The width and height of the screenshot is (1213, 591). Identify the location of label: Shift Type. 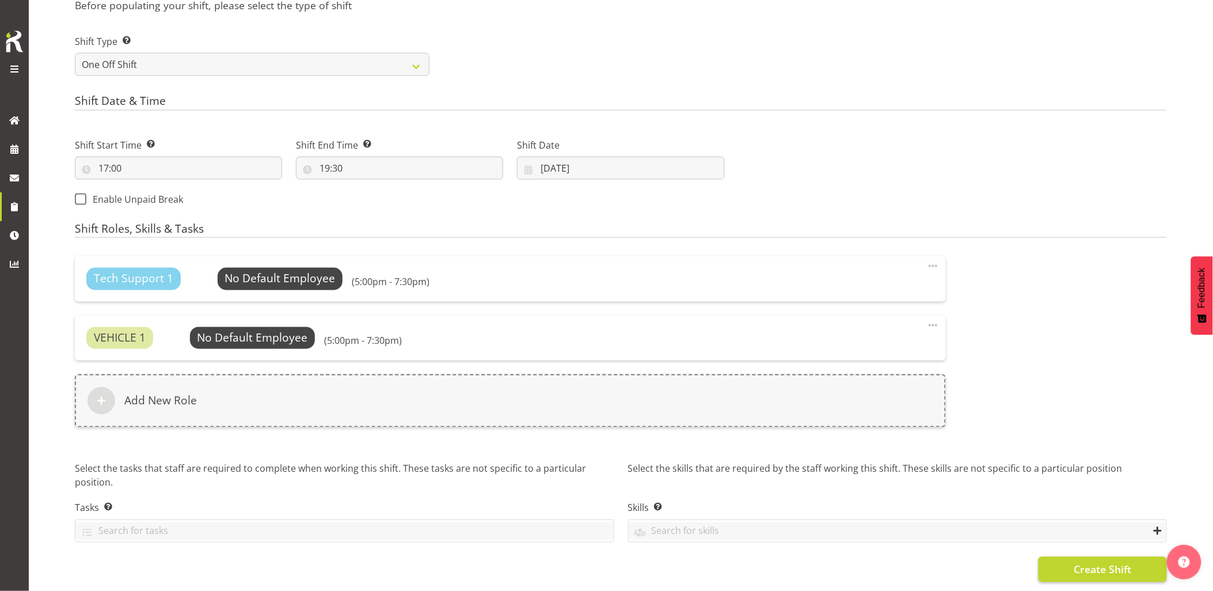
(252, 41).